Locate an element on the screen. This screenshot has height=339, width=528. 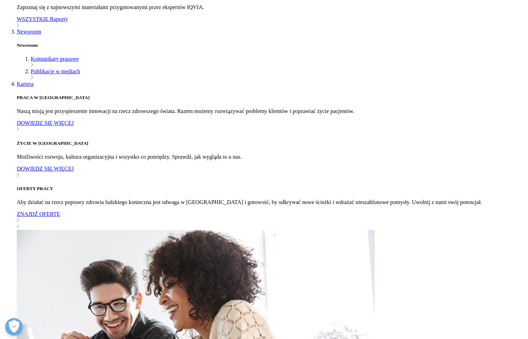
a: Newsroom is located at coordinates (29, 31).